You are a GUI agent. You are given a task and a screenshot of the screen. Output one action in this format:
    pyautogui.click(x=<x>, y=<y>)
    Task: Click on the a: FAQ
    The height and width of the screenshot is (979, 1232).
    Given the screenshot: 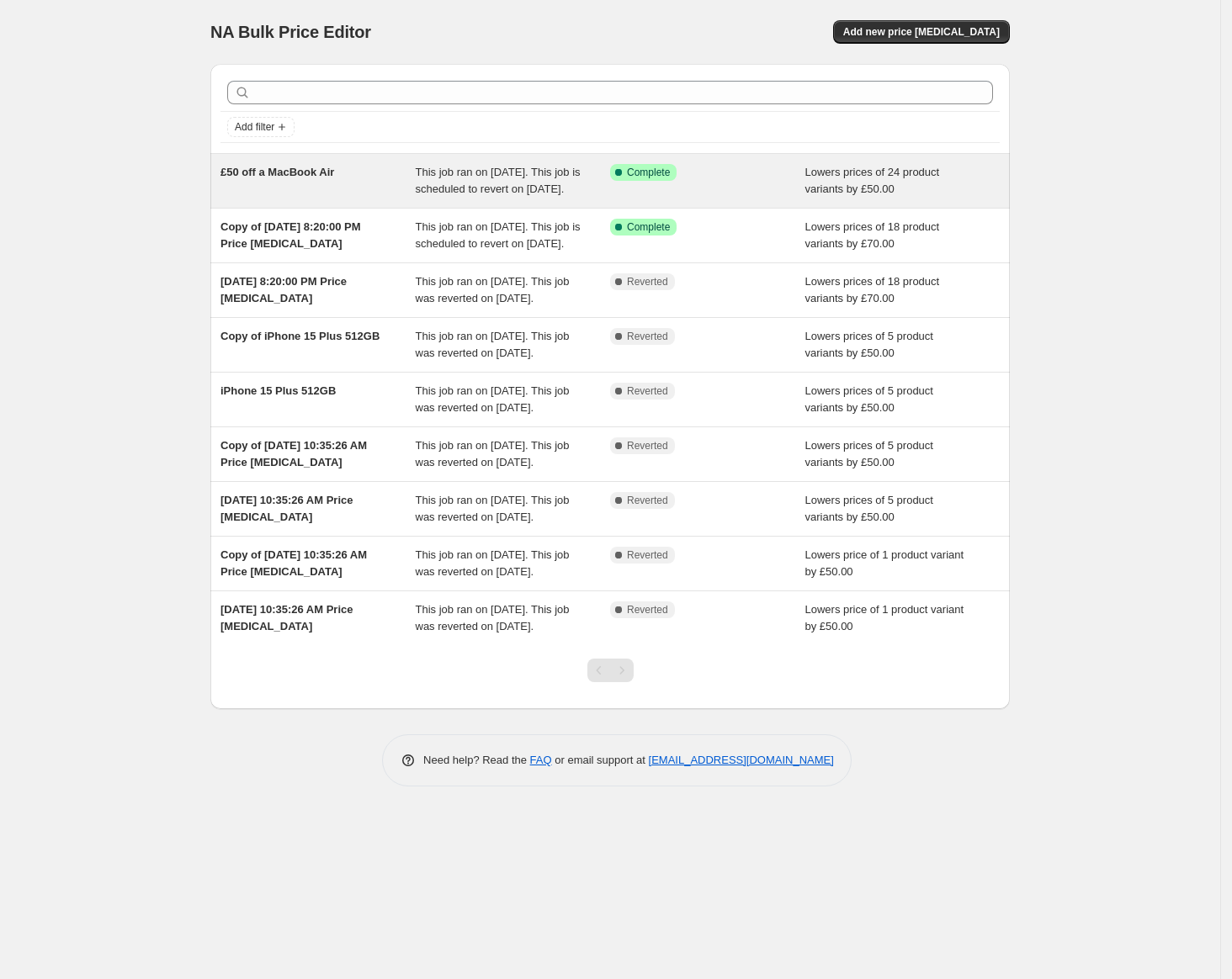 What is the action you would take?
    pyautogui.click(x=541, y=760)
    